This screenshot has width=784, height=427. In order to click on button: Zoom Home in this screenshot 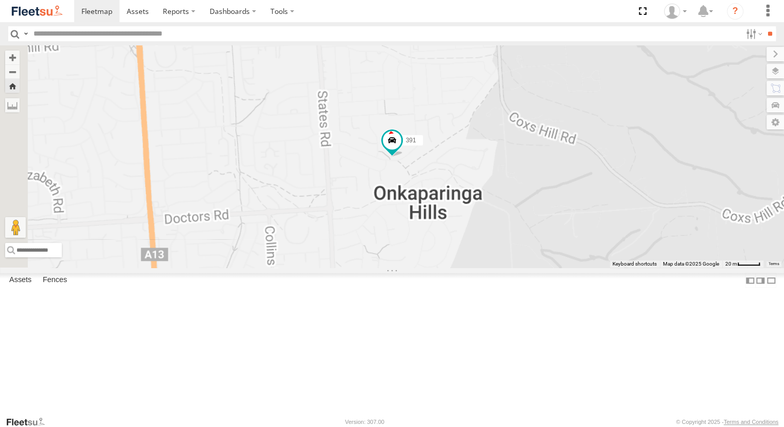, I will do `click(12, 86)`.